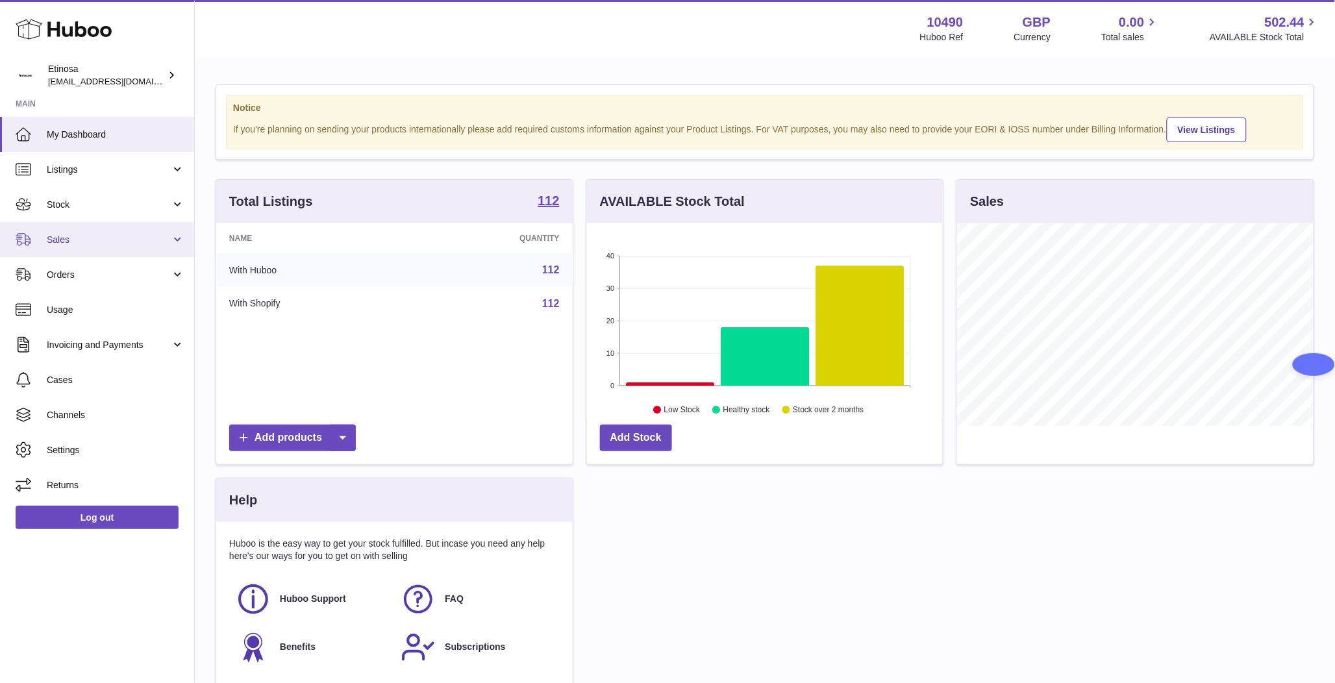 The image size is (1335, 683). I want to click on a: Log out, so click(97, 517).